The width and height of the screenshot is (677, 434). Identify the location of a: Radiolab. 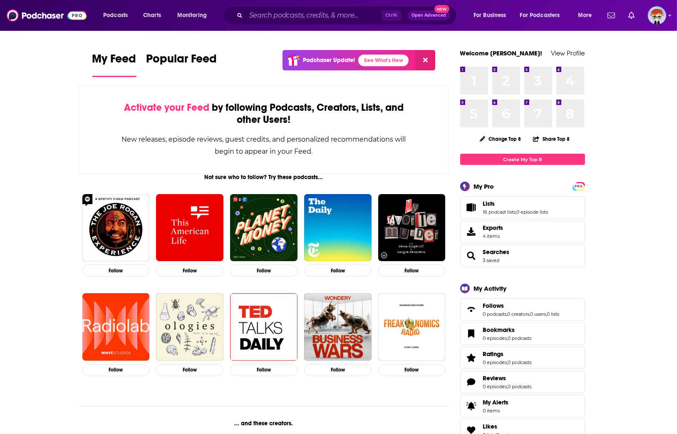
(116, 327).